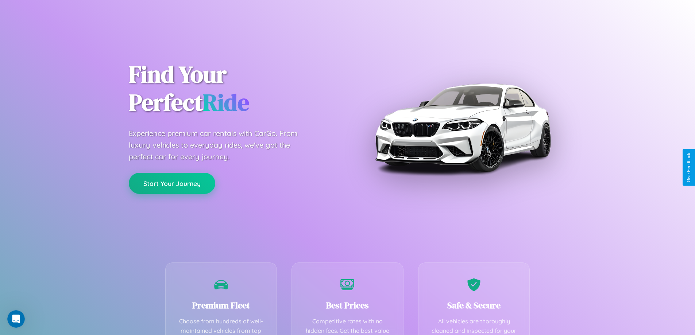  What do you see at coordinates (689, 167) in the screenshot?
I see `div: Give Feedback` at bounding box center [689, 167].